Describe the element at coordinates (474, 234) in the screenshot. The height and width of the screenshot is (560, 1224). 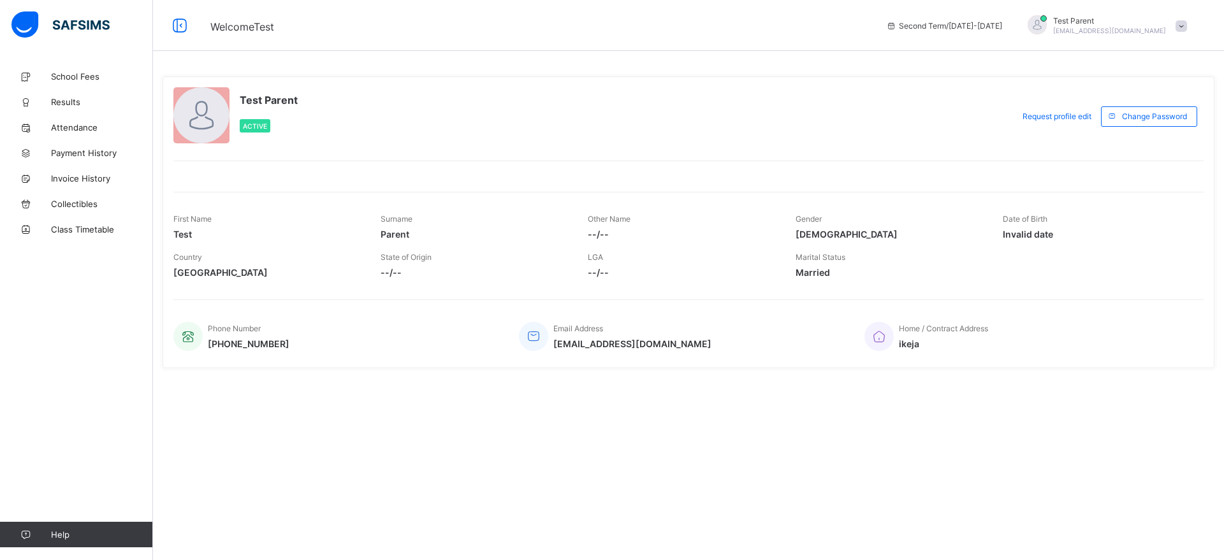
I see `span: Parent` at that location.